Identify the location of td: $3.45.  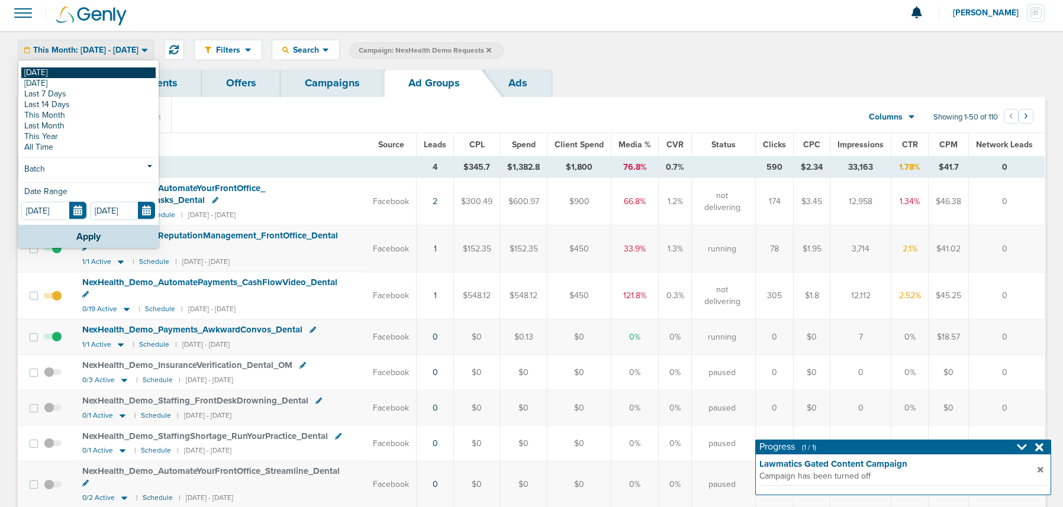
(812, 202).